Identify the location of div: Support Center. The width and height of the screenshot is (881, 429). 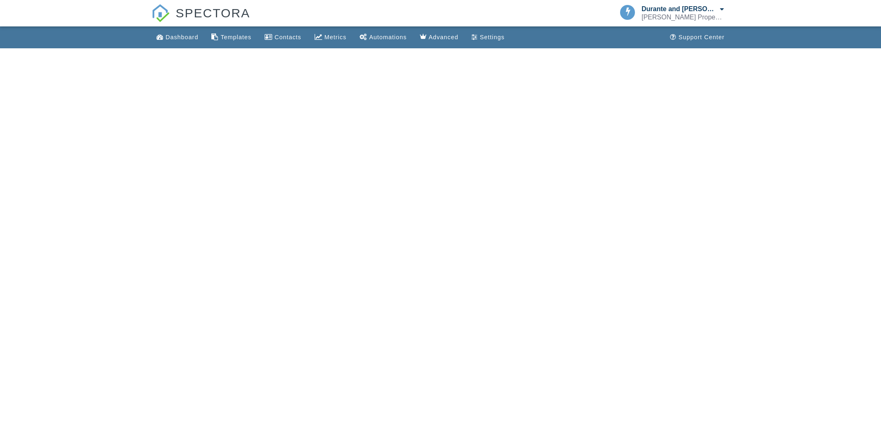
(701, 37).